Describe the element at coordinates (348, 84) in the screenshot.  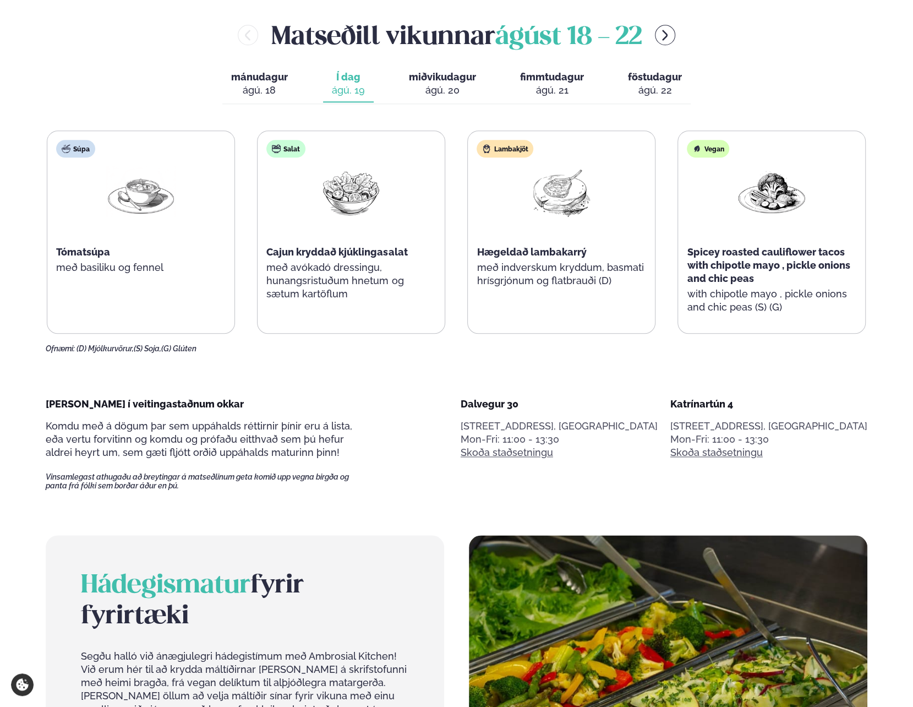
I see `button: Í dag ágú. 19` at that location.